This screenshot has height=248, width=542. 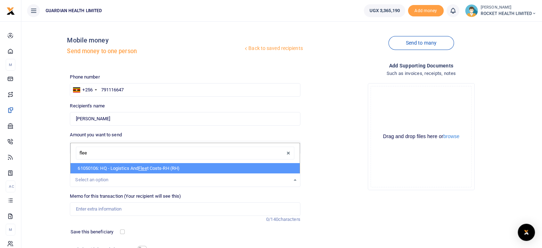 What do you see at coordinates (426, 10) in the screenshot?
I see `a: Add money` at bounding box center [426, 10].